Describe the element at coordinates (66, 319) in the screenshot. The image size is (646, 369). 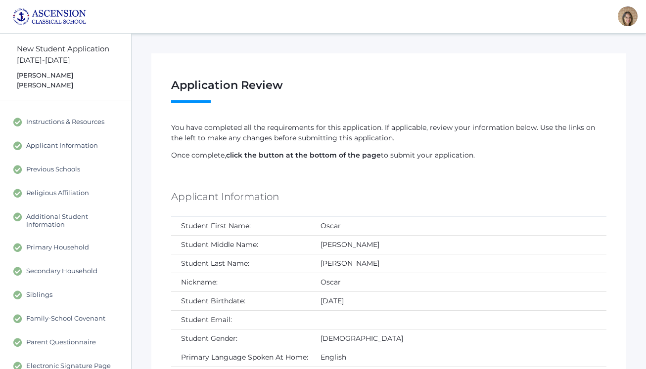
I see `span: Family-School Covenant` at that location.